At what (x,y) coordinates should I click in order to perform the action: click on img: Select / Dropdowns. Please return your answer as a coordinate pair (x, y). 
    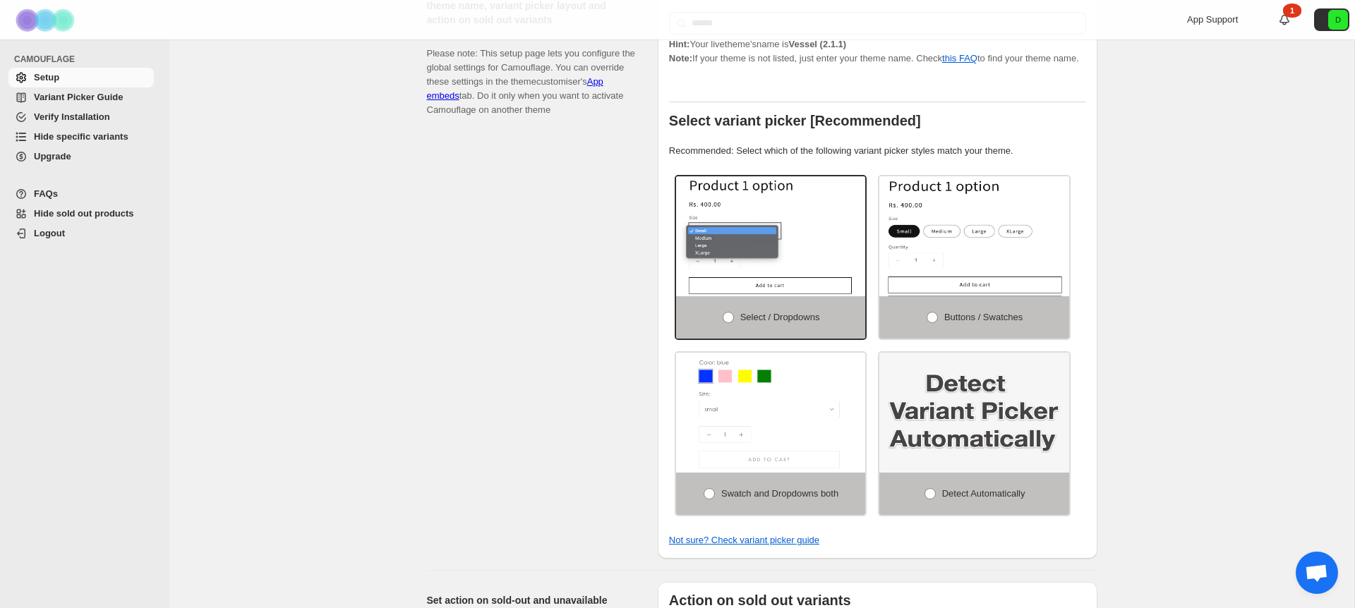
    Looking at the image, I should click on (771, 236).